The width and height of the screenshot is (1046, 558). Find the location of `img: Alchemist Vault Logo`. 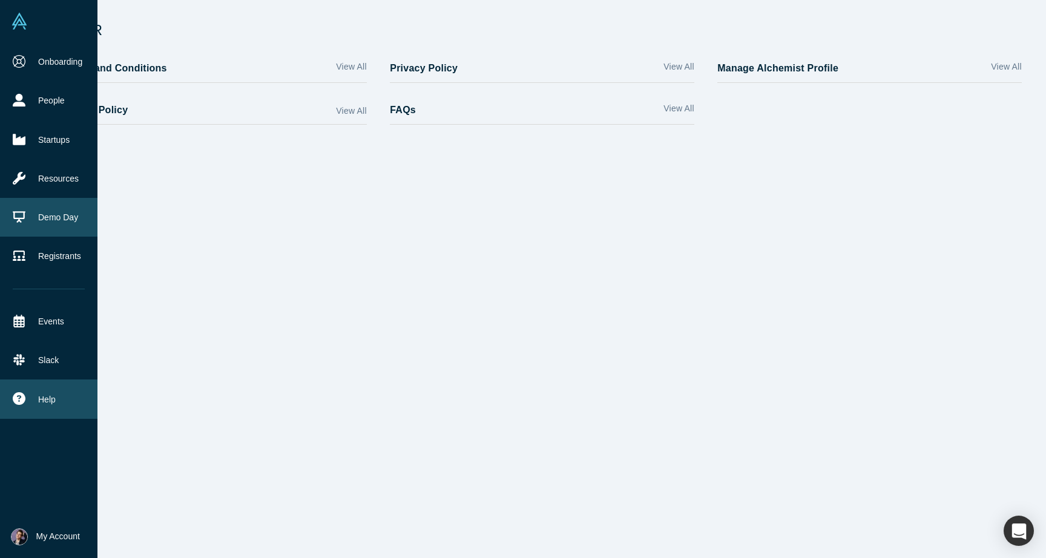

img: Alchemist Vault Logo is located at coordinates (19, 21).